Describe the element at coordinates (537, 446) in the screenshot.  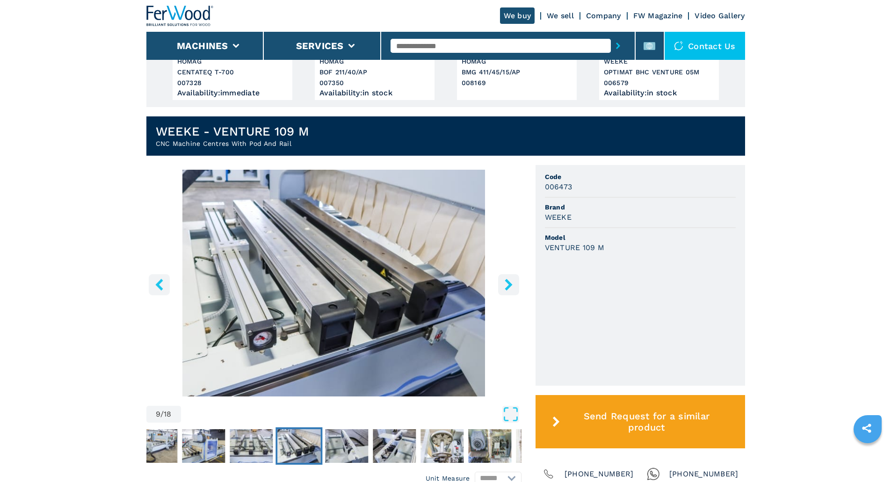
I see `img: d1b25ec6aedf7f03de34e1c8afaf29e2` at that location.